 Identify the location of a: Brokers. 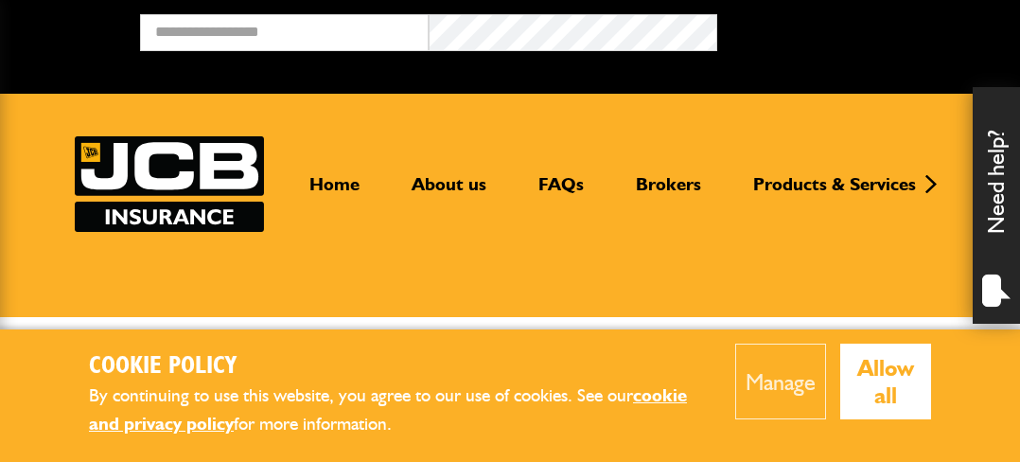
(668, 192).